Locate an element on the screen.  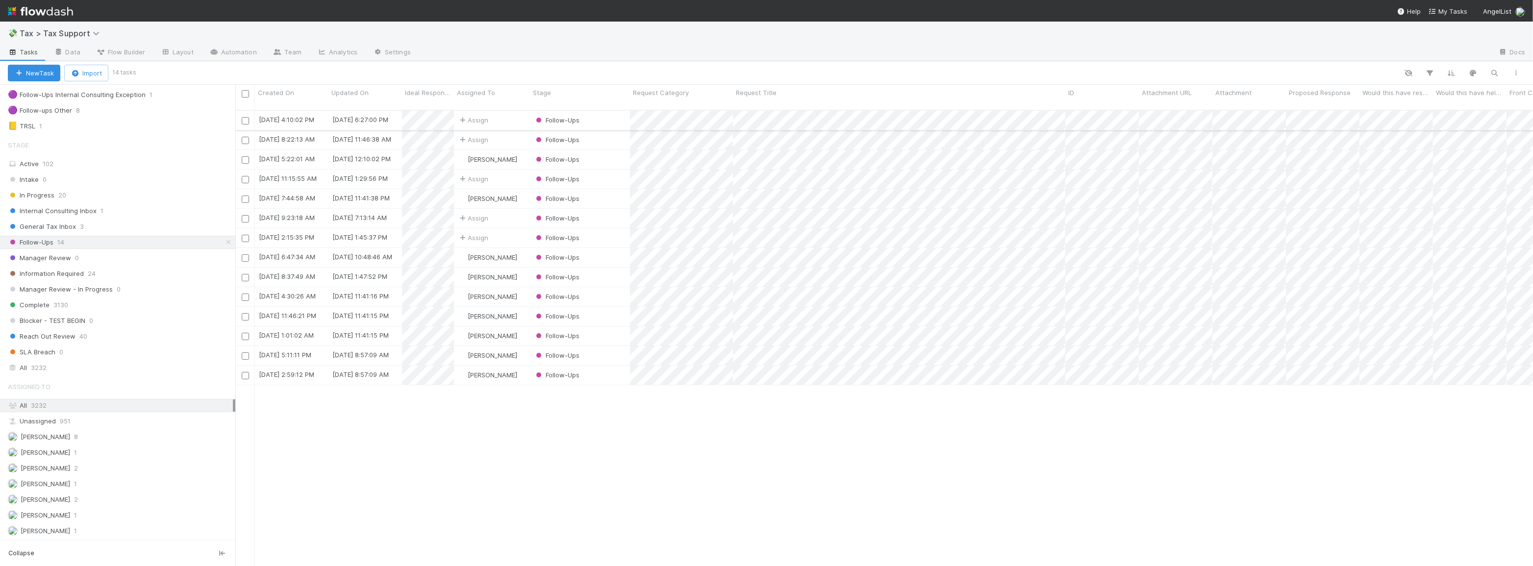
span: Proposed Response is located at coordinates (1320, 93).